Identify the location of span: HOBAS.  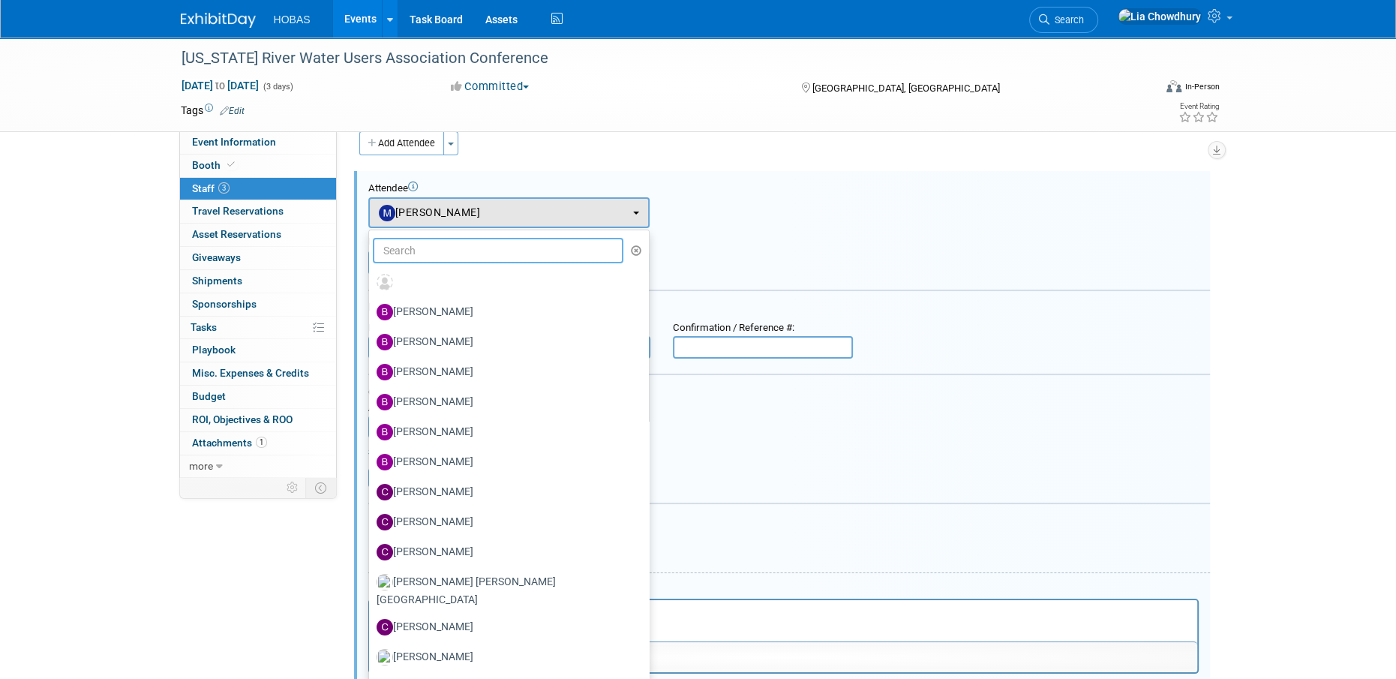
(292, 20).